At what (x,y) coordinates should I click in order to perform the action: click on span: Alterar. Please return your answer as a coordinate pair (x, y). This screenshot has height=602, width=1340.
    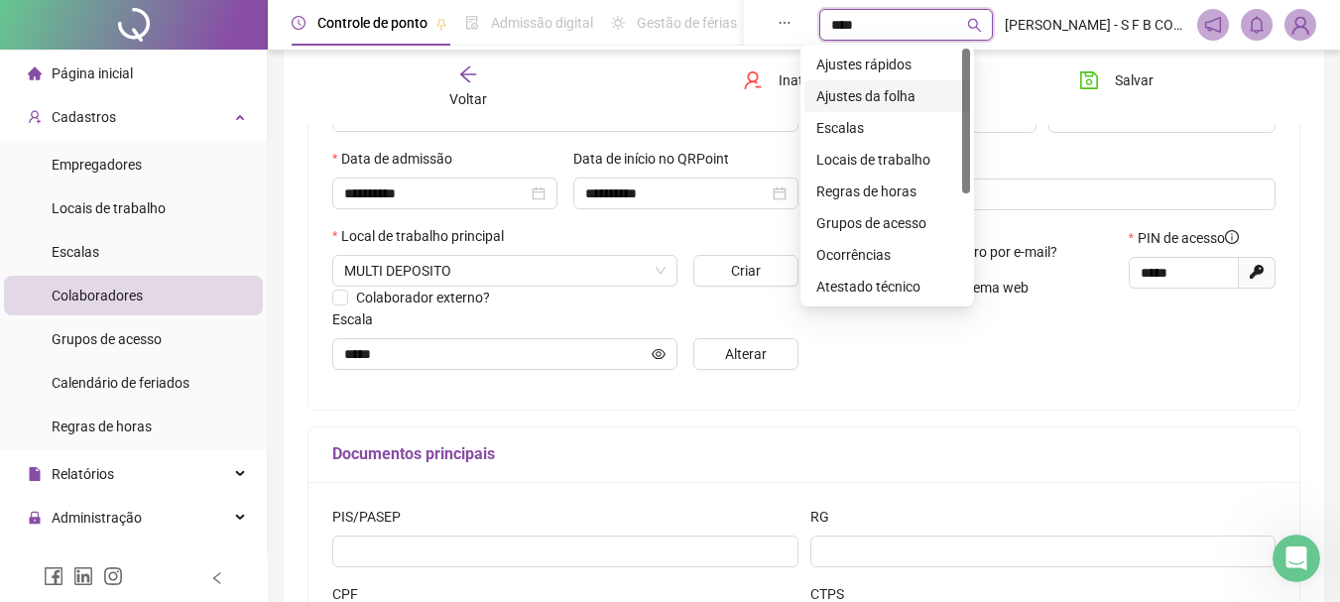
    Looking at the image, I should click on (746, 354).